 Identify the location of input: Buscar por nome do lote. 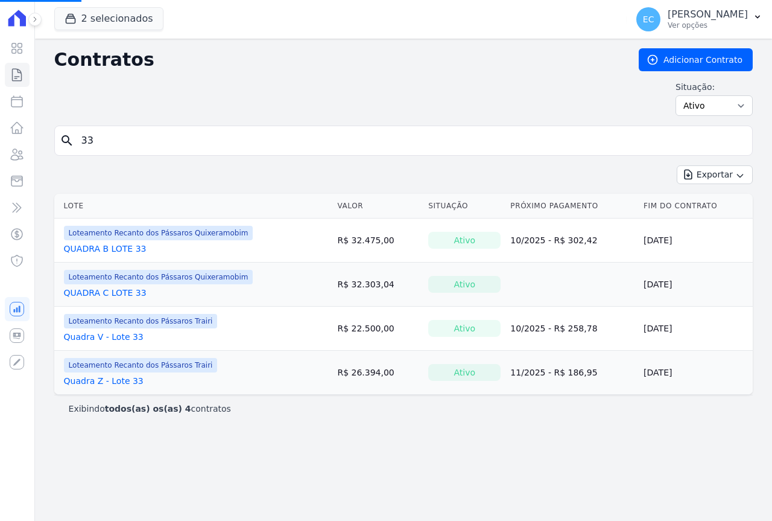
(411, 141).